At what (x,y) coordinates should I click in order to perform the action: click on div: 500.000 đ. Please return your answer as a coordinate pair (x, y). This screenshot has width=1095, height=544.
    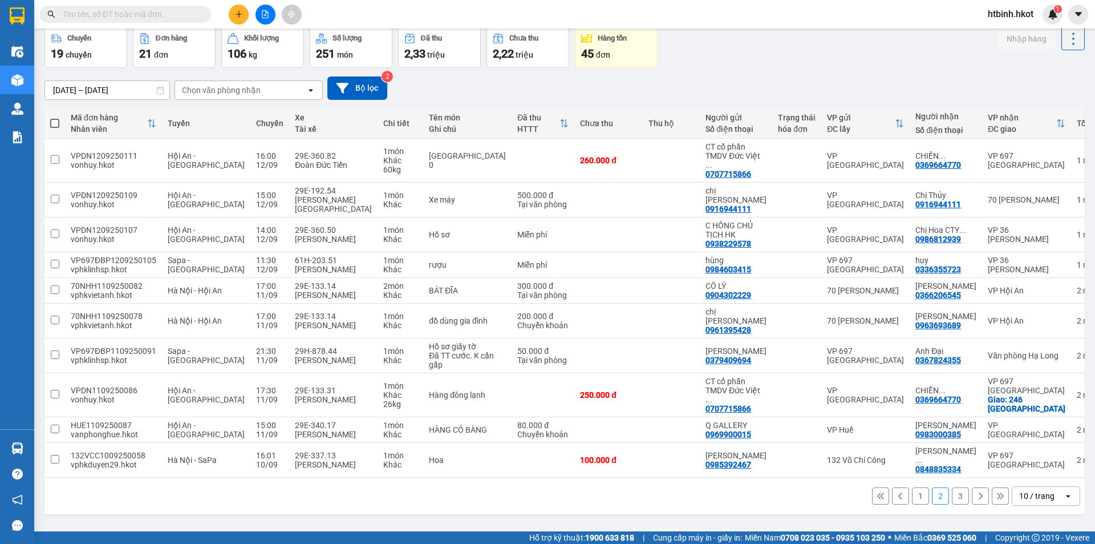
    Looking at the image, I should click on (543, 195).